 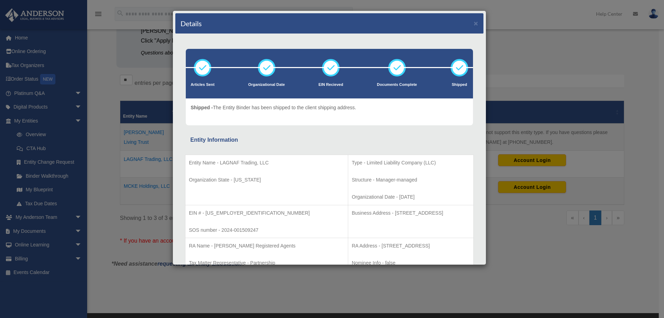 What do you see at coordinates (203, 85) in the screenshot?
I see `p: Articles Sent` at bounding box center [203, 85].